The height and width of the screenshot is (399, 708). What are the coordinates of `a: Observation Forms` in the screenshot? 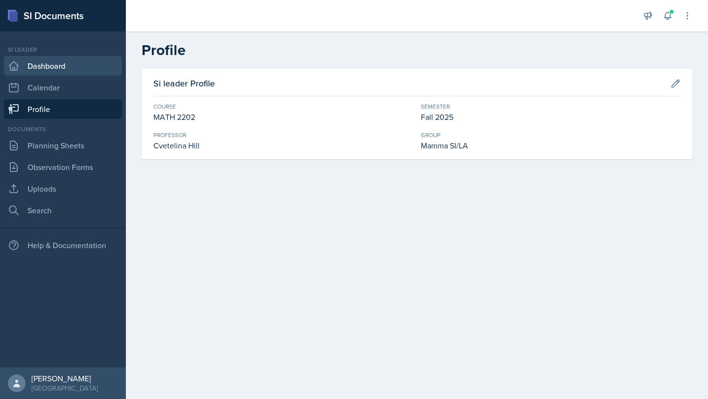 It's located at (63, 167).